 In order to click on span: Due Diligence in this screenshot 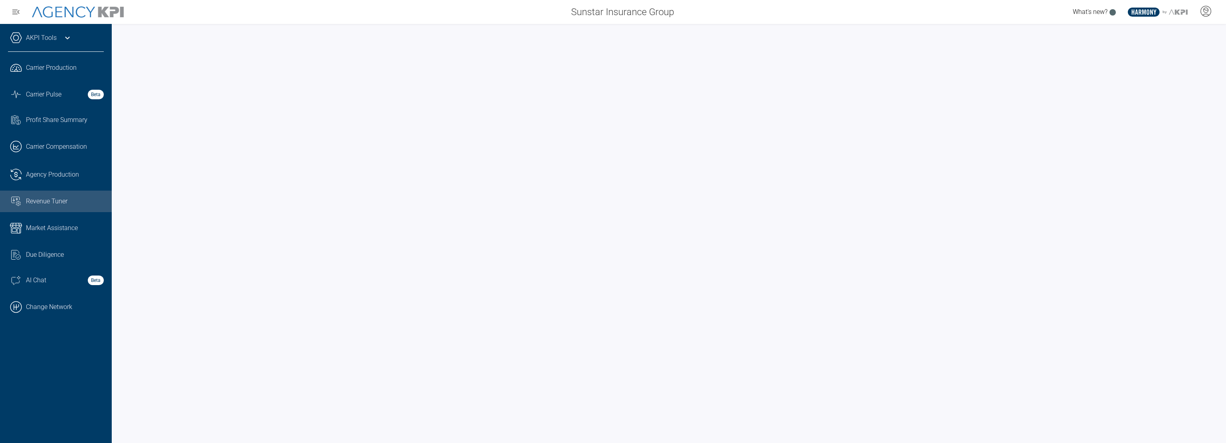, I will do `click(45, 255)`.